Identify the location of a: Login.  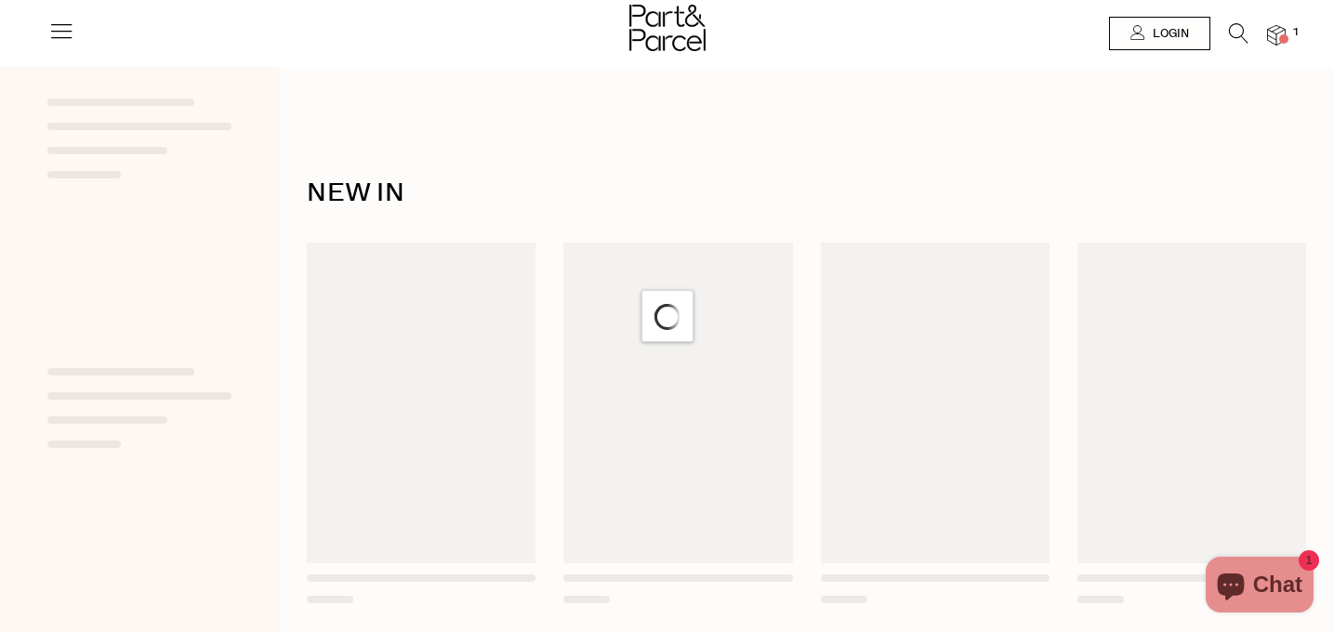
(1159, 33).